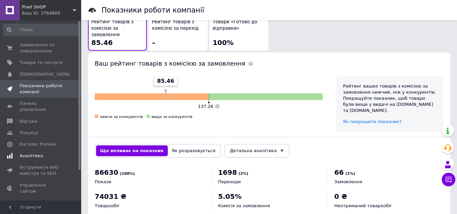 This screenshot has height=214, width=457. Describe the element at coordinates (239, 33) in the screenshot. I see `button: Товари «Готово до відправки»100%` at that location.